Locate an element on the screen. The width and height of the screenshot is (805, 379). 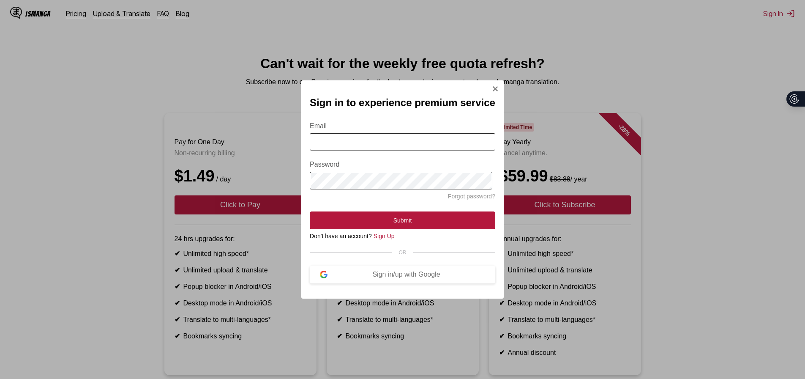
div: Sign In Modal is located at coordinates (402, 189).